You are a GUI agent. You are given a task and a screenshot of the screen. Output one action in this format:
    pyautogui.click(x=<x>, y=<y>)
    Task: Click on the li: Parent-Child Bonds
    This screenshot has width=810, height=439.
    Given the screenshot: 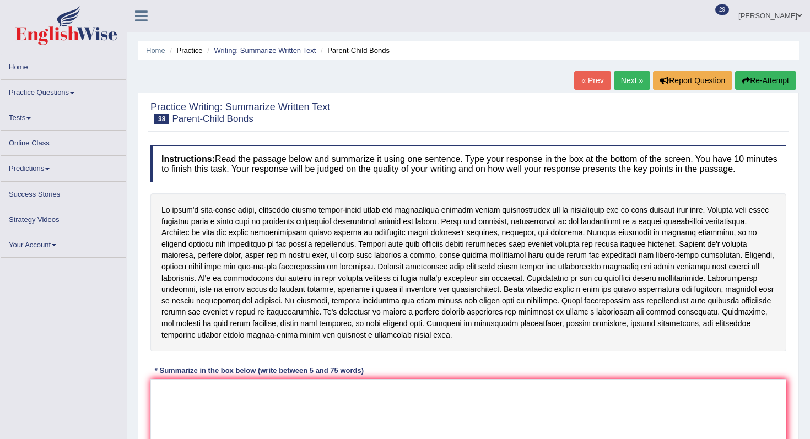 What is the action you would take?
    pyautogui.click(x=354, y=50)
    